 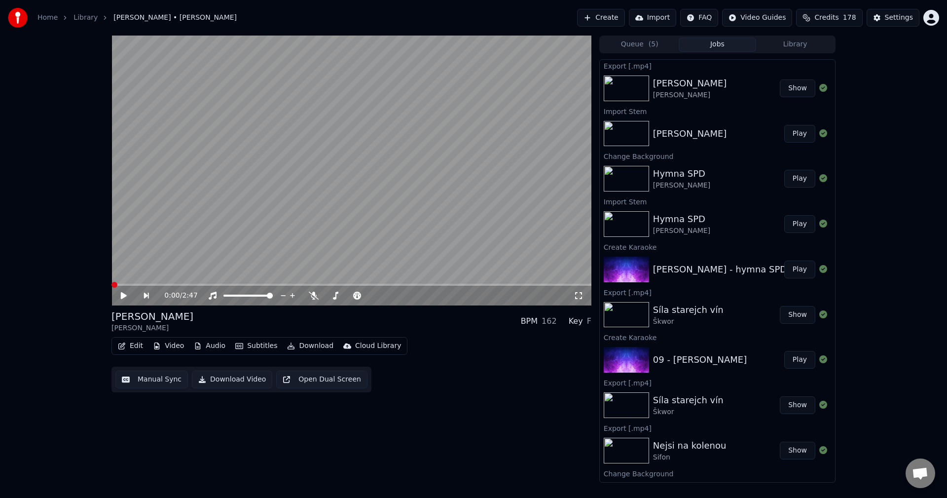 What do you see at coordinates (172, 296) in the screenshot?
I see `span: 0:00` at bounding box center [172, 296].